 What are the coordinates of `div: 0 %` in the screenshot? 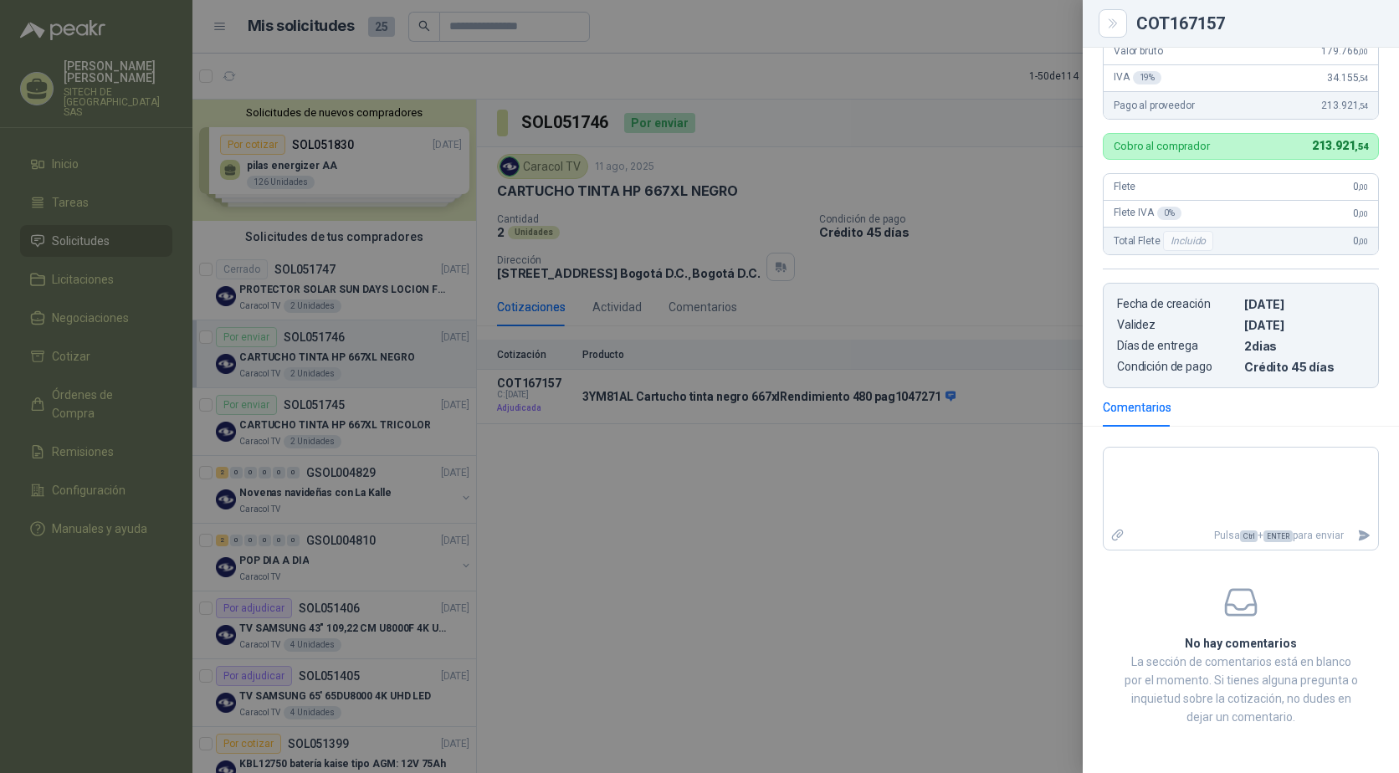 It's located at (1169, 213).